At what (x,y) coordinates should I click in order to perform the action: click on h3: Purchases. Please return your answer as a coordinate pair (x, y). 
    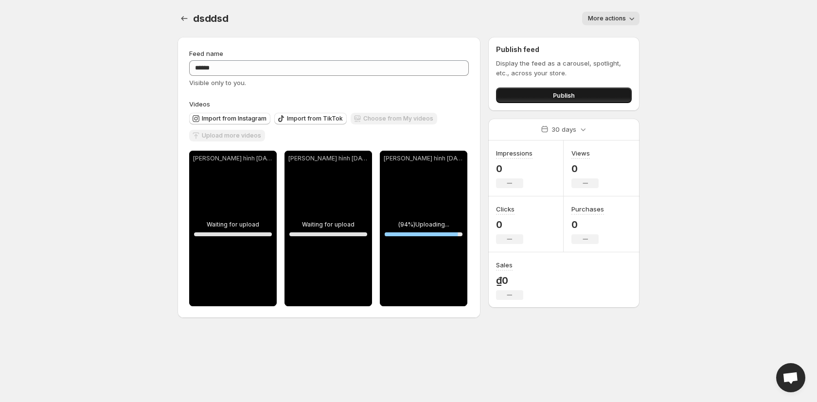
    Looking at the image, I should click on (587, 209).